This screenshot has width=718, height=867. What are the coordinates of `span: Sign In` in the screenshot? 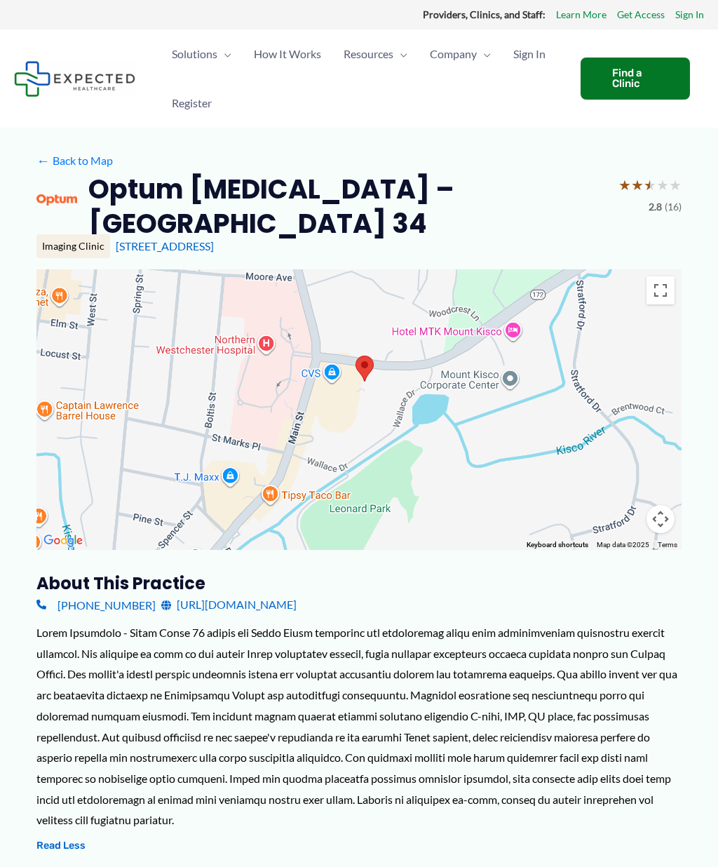 It's located at (529, 54).